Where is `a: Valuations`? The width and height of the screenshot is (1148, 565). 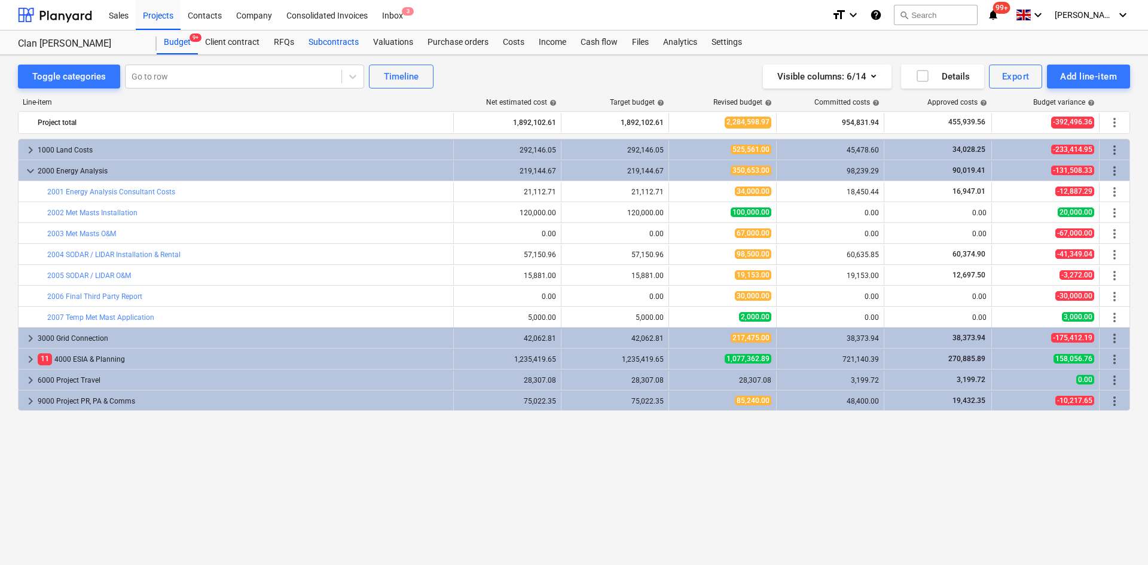 a: Valuations is located at coordinates (393, 42).